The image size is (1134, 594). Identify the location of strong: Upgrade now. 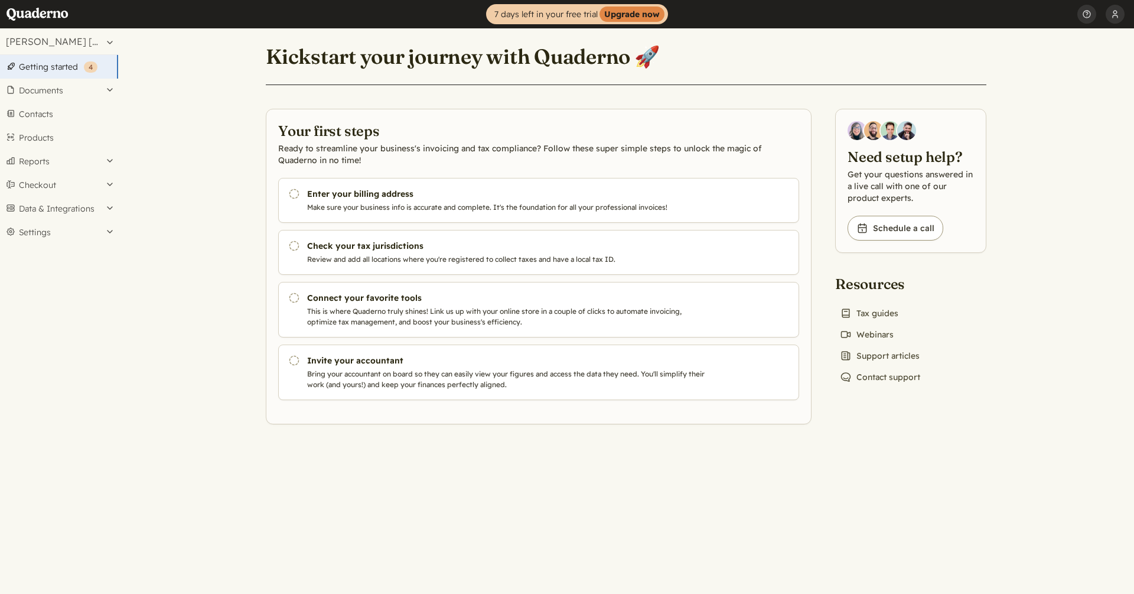
(632, 14).